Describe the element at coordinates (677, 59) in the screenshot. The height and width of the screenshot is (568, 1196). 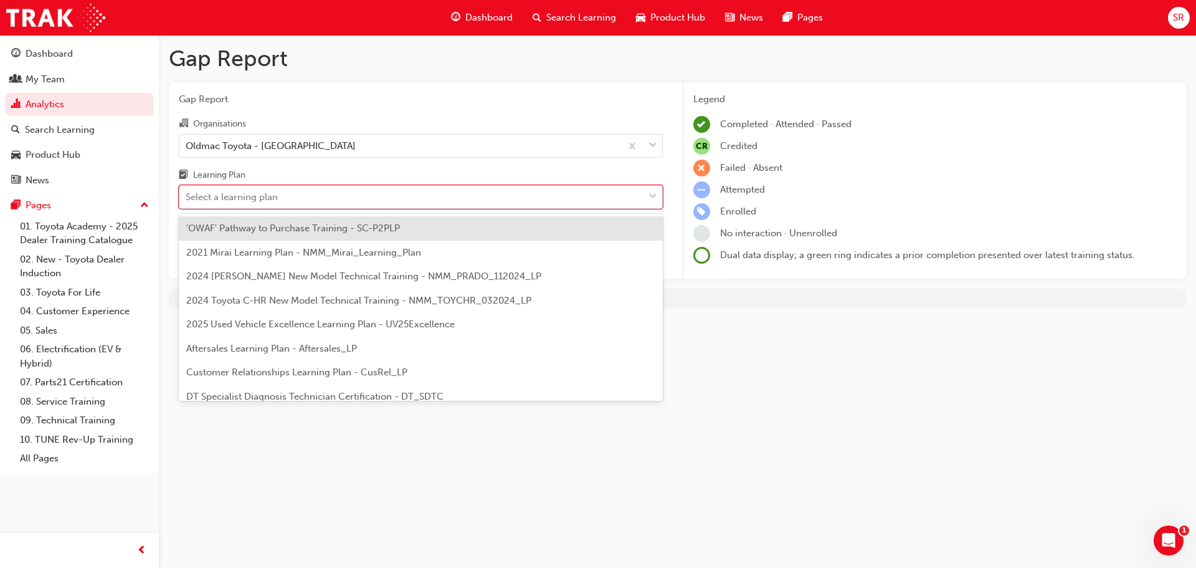
I see `h1: Gap Report` at that location.